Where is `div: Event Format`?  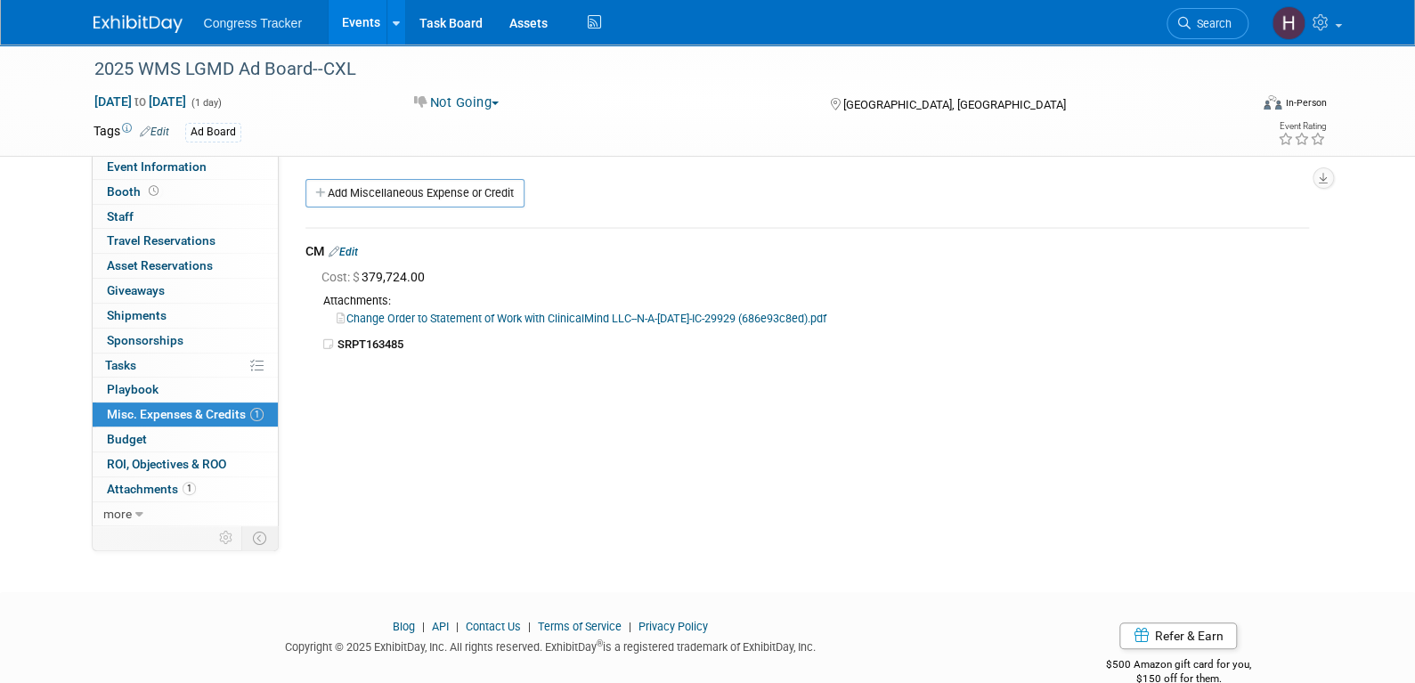 div: Event Format is located at coordinates (1235, 106).